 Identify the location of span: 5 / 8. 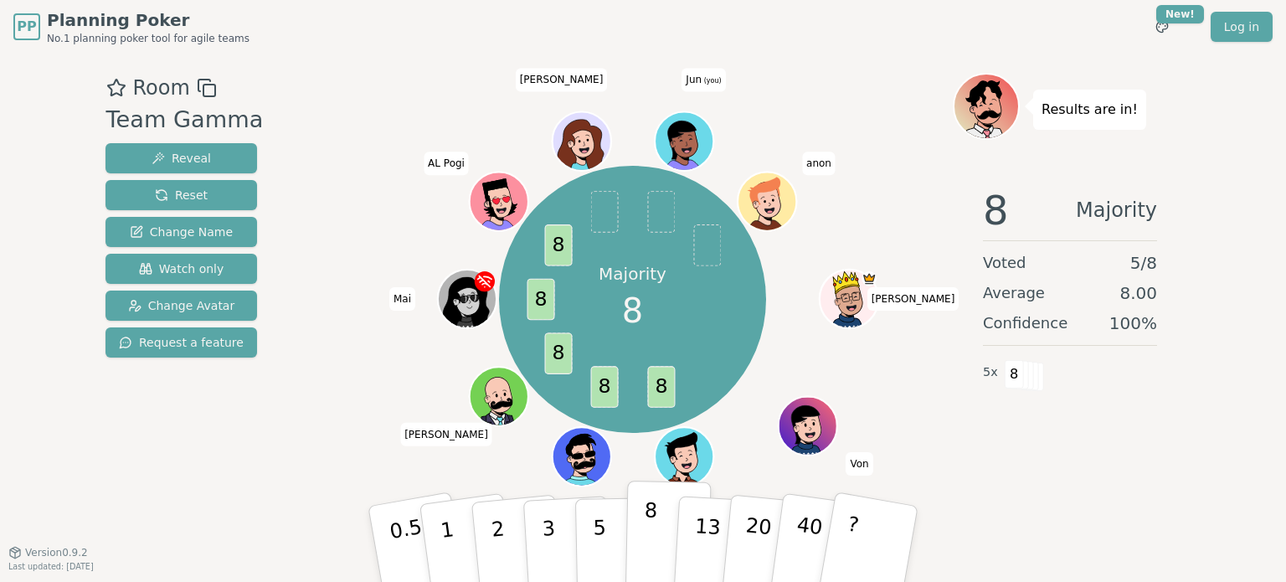
(1144, 263).